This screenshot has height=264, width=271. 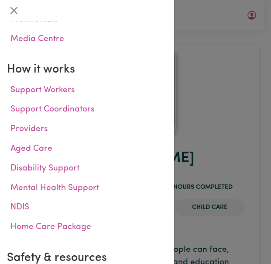 I want to click on a: Aged Care, so click(x=87, y=149).